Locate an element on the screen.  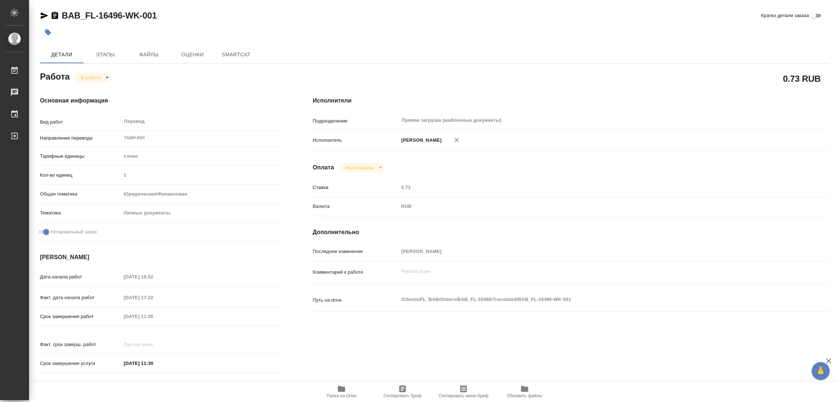
div: Личные документы is located at coordinates (202, 213).